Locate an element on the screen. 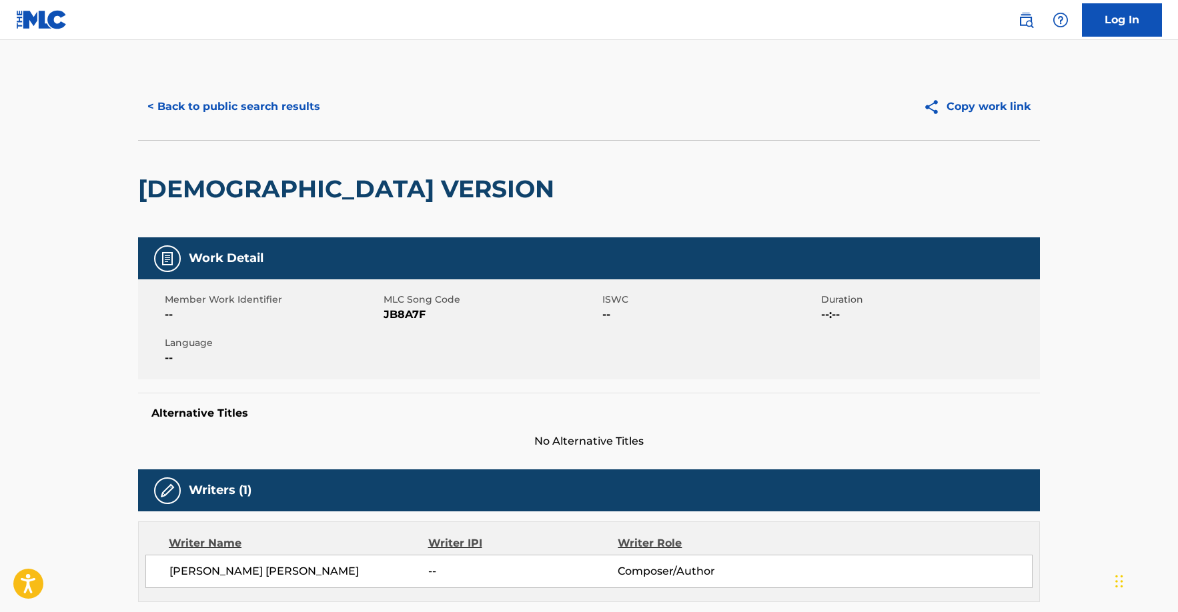  a: Public Search is located at coordinates (1026, 20).